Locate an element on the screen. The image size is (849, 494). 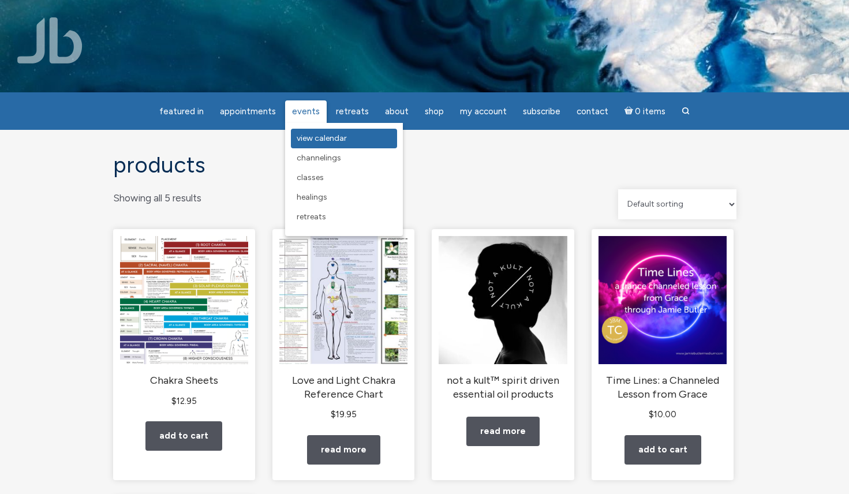
bdi: 12.95 is located at coordinates (184, 401).